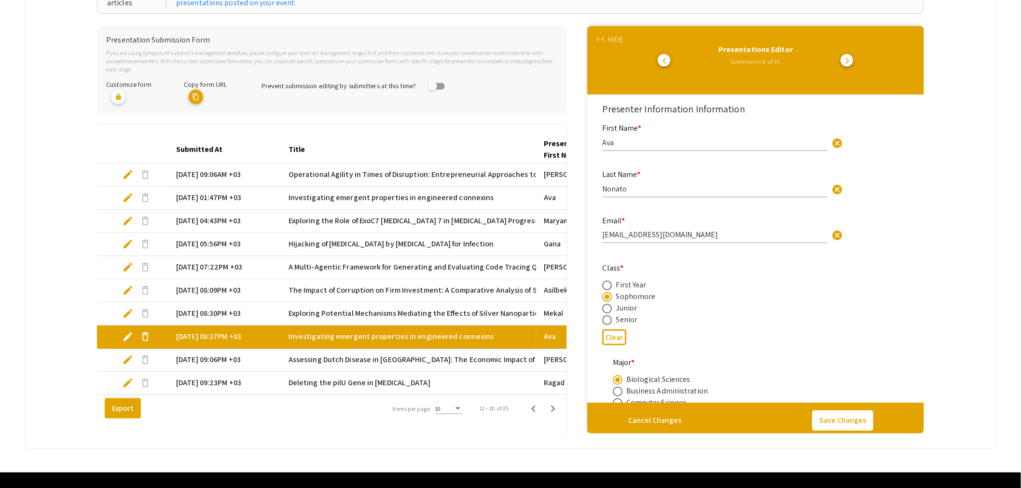 The height and width of the screenshot is (488, 1021). I want to click on h6: Presentation Submission Form, so click(332, 40).